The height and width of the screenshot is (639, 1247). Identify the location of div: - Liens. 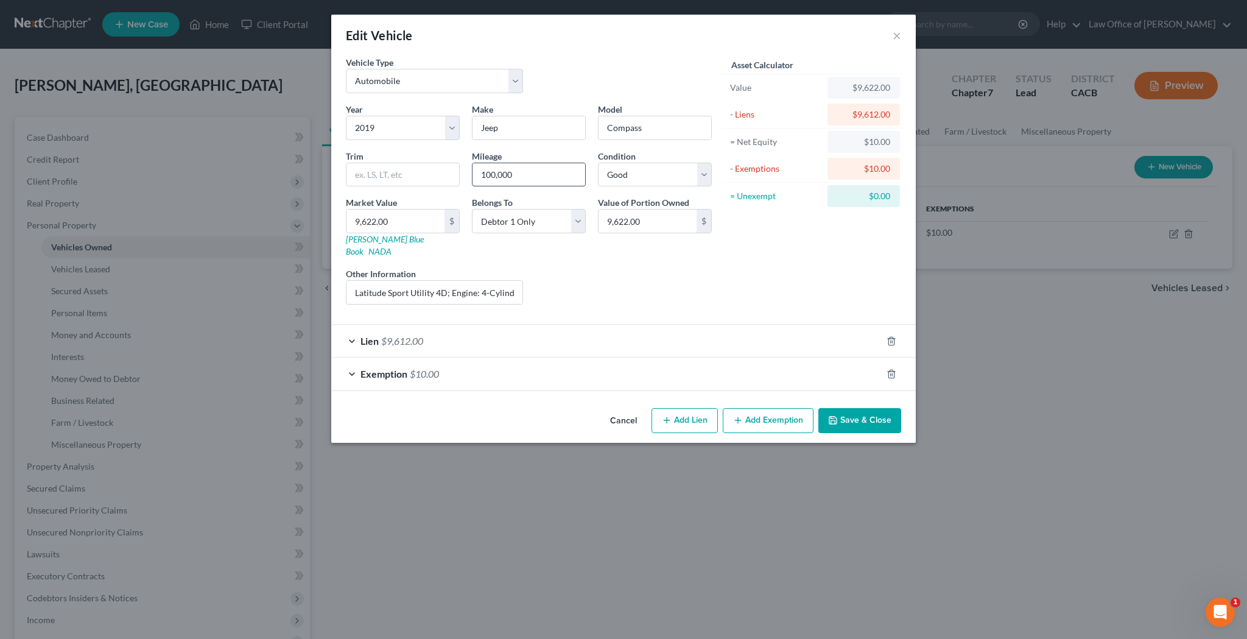
(776, 114).